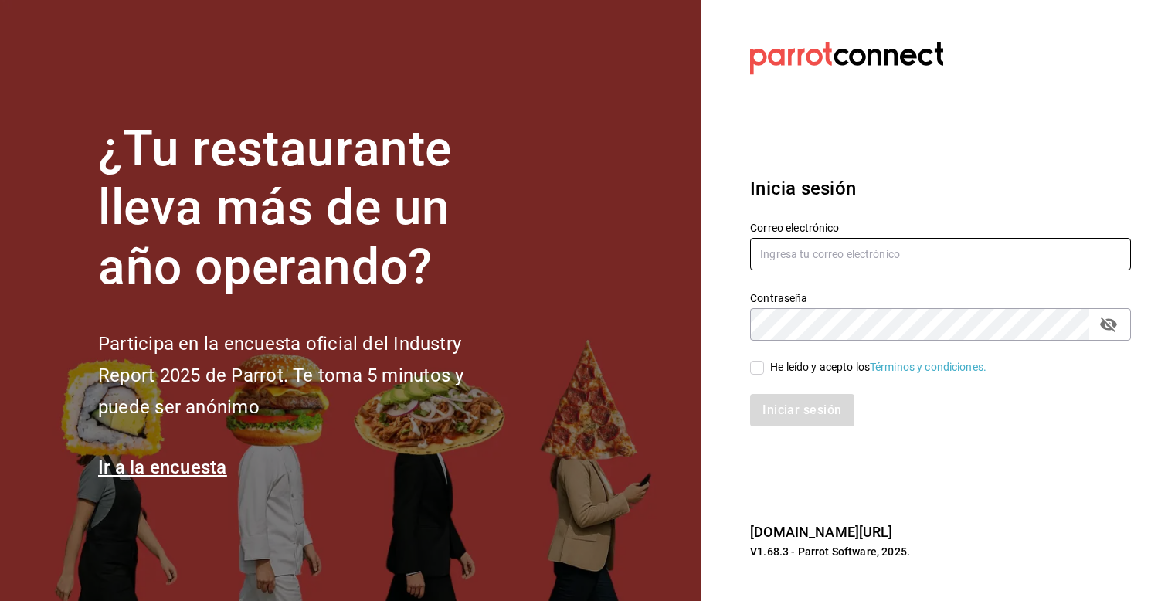 Image resolution: width=1168 pixels, height=601 pixels. What do you see at coordinates (878, 367) in the screenshot?
I see `div: He leído y acepto los` at bounding box center [878, 367].